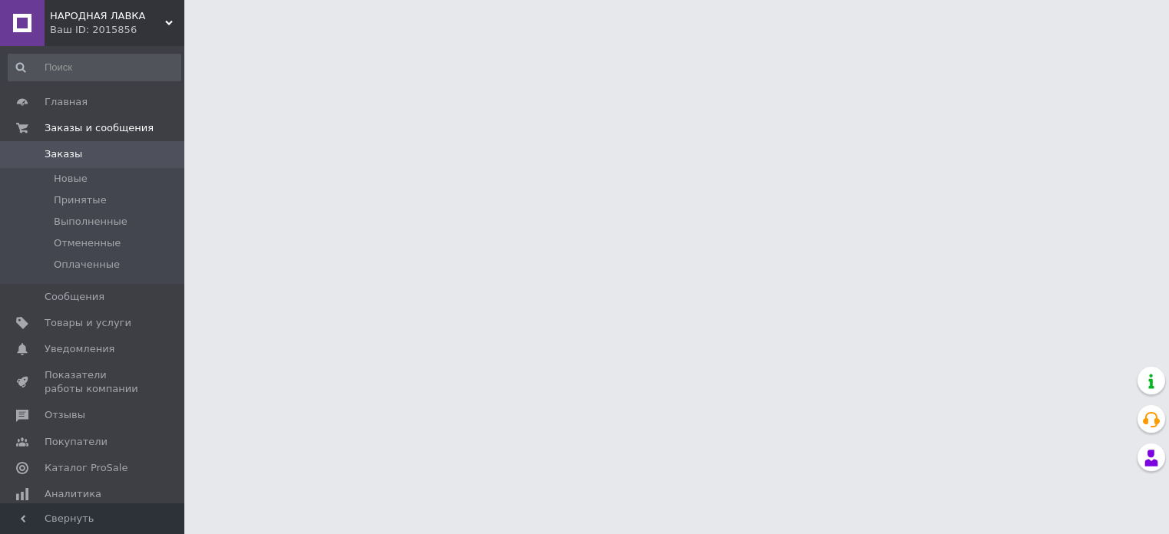 This screenshot has width=1169, height=534. What do you see at coordinates (108, 16) in the screenshot?
I see `span: НАРОДНАЯ ЛАВКА` at bounding box center [108, 16].